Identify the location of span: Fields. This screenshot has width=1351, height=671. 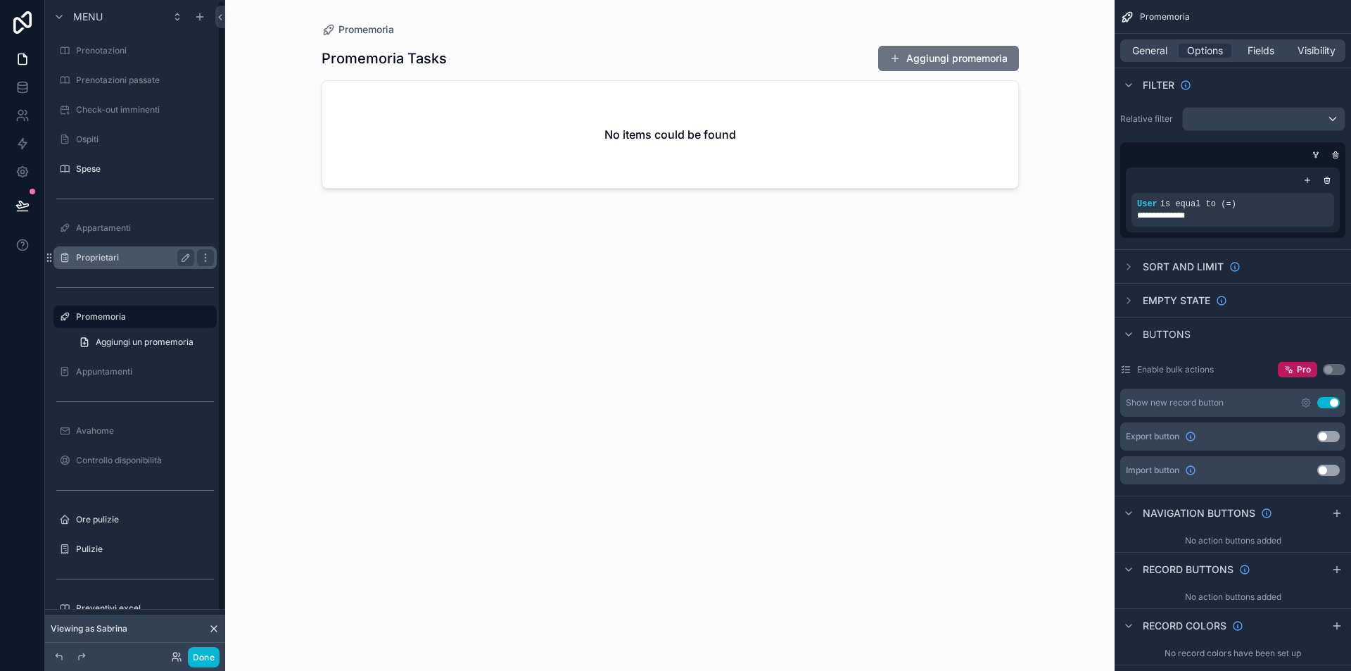
(1261, 51).